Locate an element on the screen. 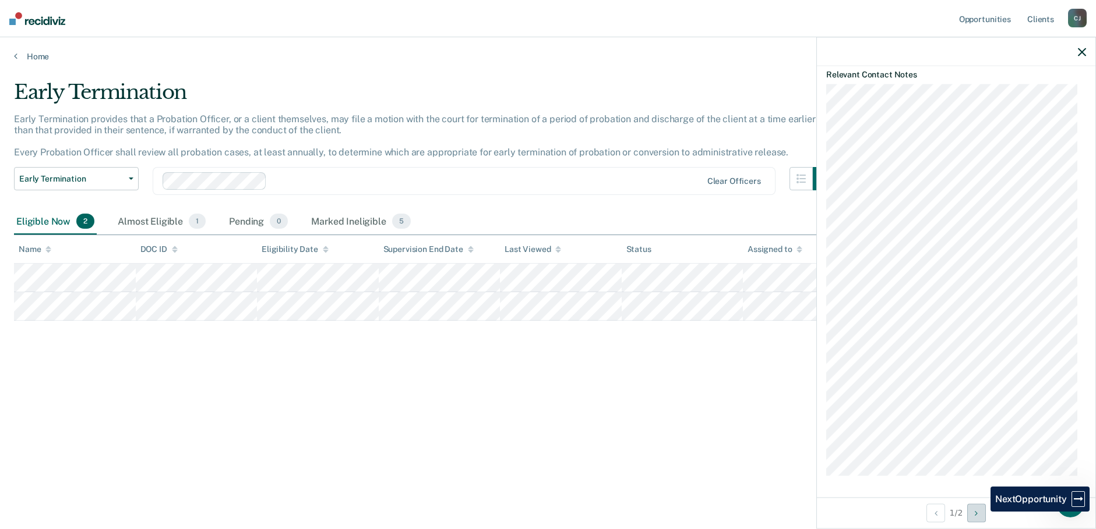  span: Early Termination is located at coordinates (72, 179).